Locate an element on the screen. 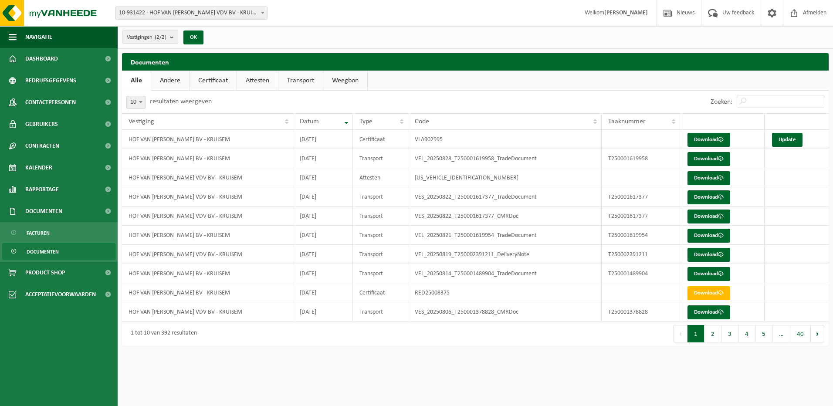 This screenshot has width=833, height=406. button: 1 is located at coordinates (695, 334).